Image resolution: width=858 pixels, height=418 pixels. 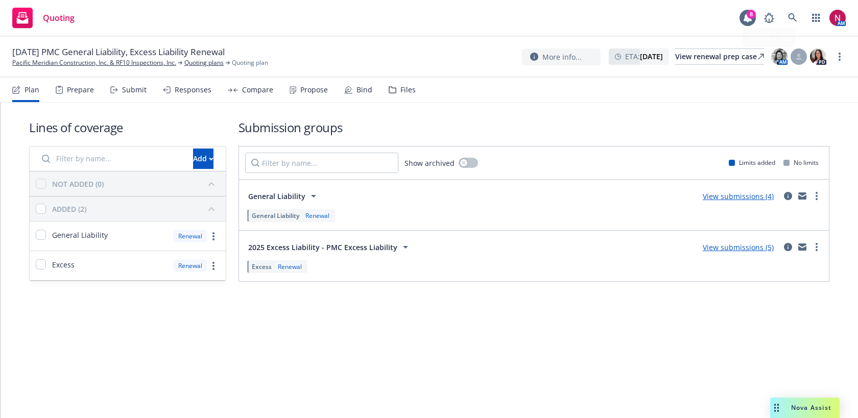 I want to click on a: Quoting plans, so click(x=204, y=63).